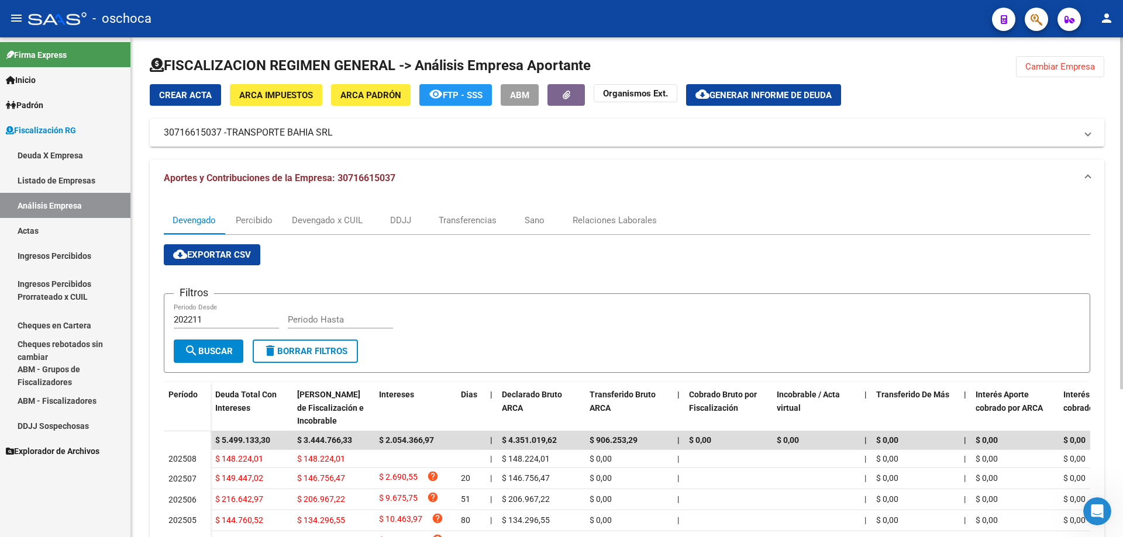  Describe the element at coordinates (615, 220) in the screenshot. I see `div: Relaciones Laborales` at that location.